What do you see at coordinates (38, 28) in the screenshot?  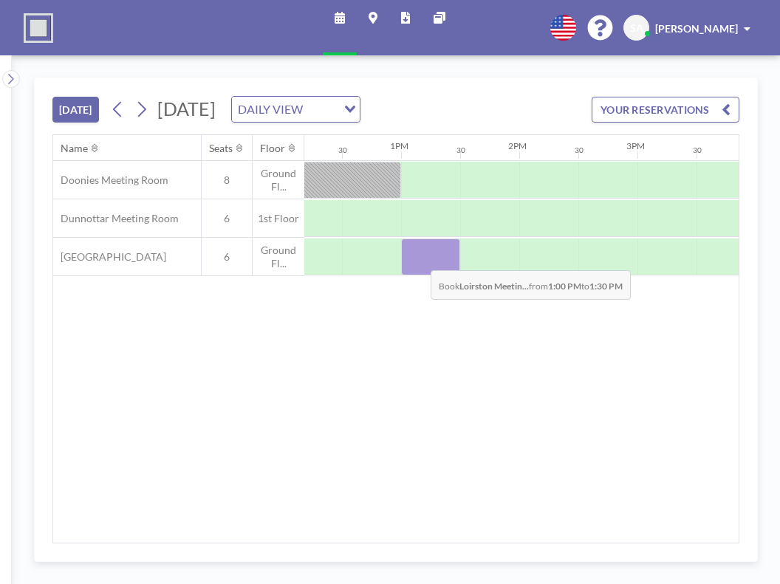 I see `img: organization-logo` at bounding box center [38, 28].